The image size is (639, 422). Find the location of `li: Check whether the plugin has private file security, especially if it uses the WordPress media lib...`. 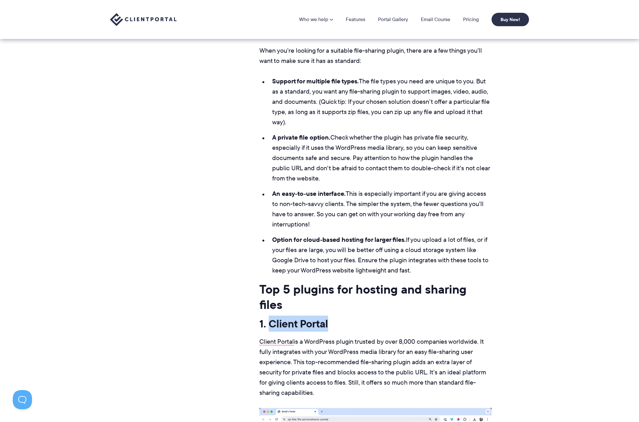

li: Check whether the plugin has private file security, especially if it uses the WordPress media lib... is located at coordinates (375, 158).